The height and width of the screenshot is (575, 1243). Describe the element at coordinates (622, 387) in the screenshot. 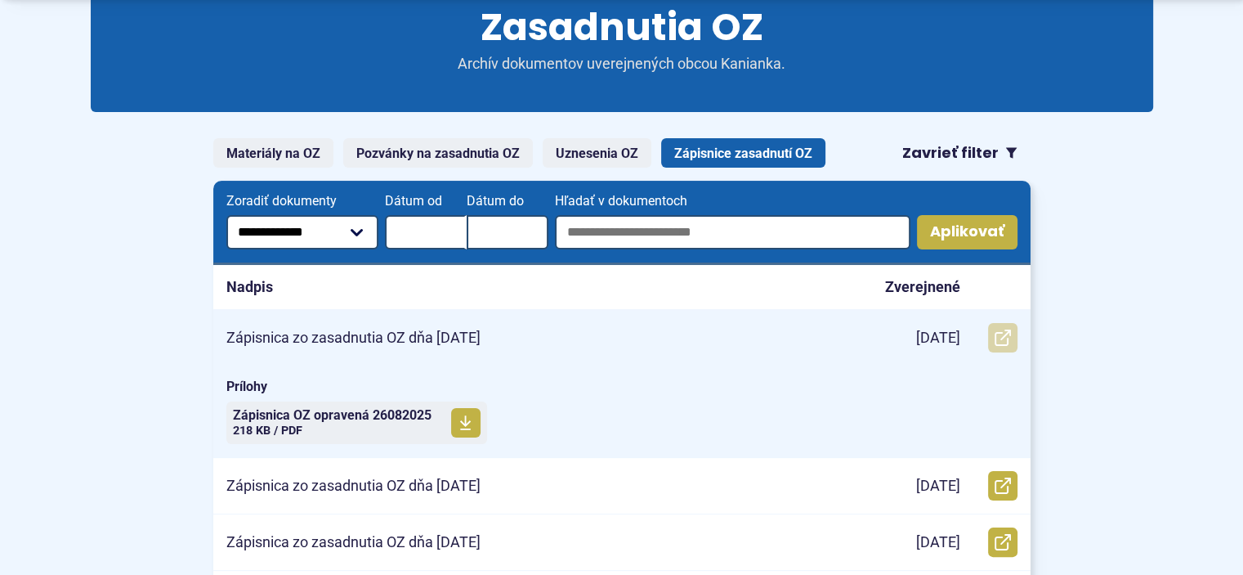

I see `span: Prílohy` at that location.